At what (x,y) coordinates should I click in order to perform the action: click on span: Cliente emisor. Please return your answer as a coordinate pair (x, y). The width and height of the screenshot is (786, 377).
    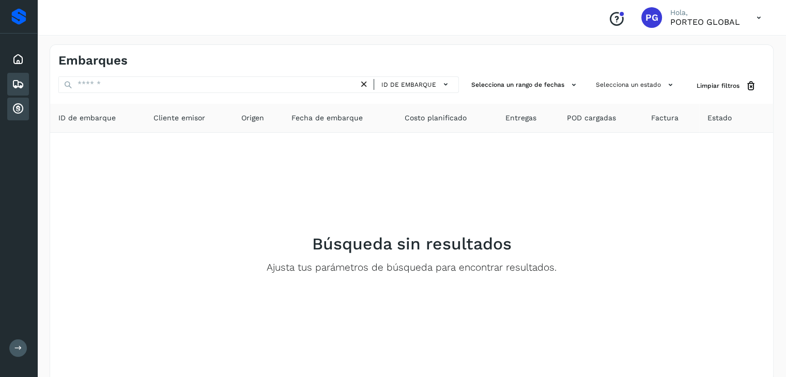
    Looking at the image, I should click on (179, 118).